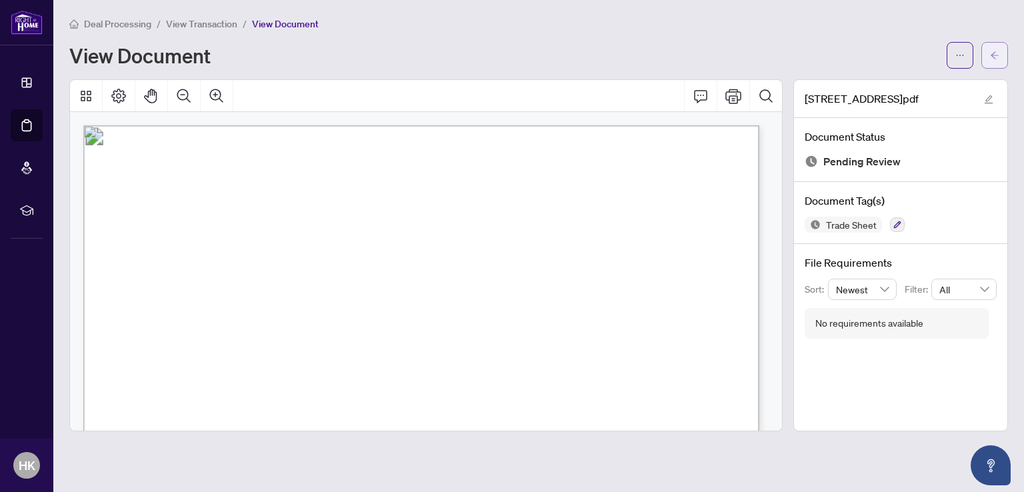  What do you see at coordinates (27, 466) in the screenshot?
I see `span: HK` at bounding box center [27, 466].